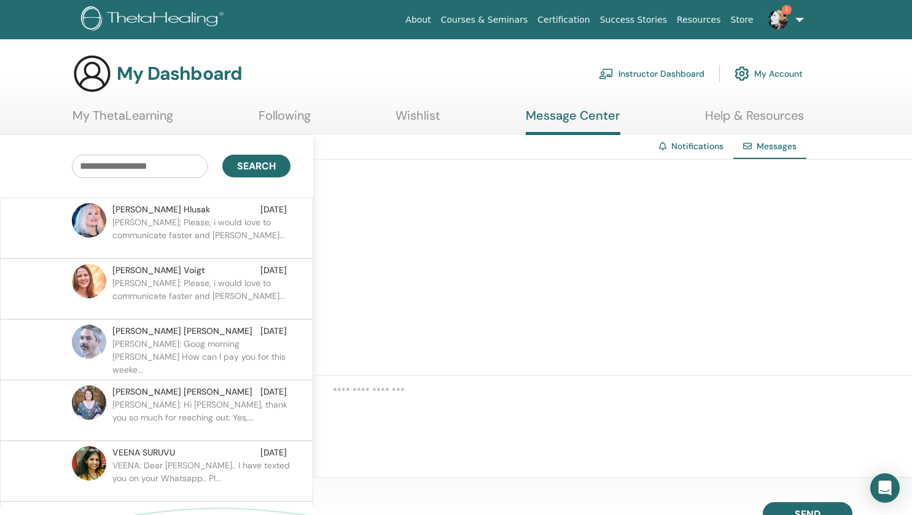 The width and height of the screenshot is (912, 515). What do you see at coordinates (256, 166) in the screenshot?
I see `button: Search` at bounding box center [256, 166].